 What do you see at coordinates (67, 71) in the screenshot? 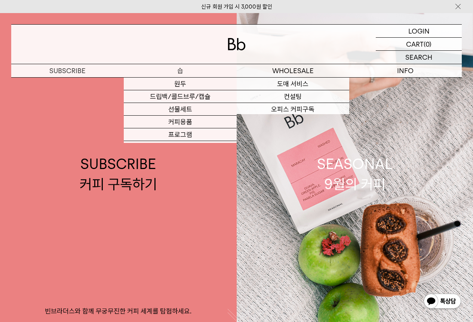
I see `p: SUBSCRIBE` at bounding box center [67, 71].